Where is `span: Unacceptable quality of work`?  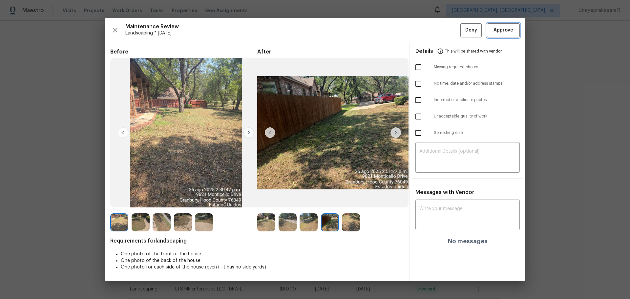
span: Unacceptable quality of work is located at coordinates (477, 116).